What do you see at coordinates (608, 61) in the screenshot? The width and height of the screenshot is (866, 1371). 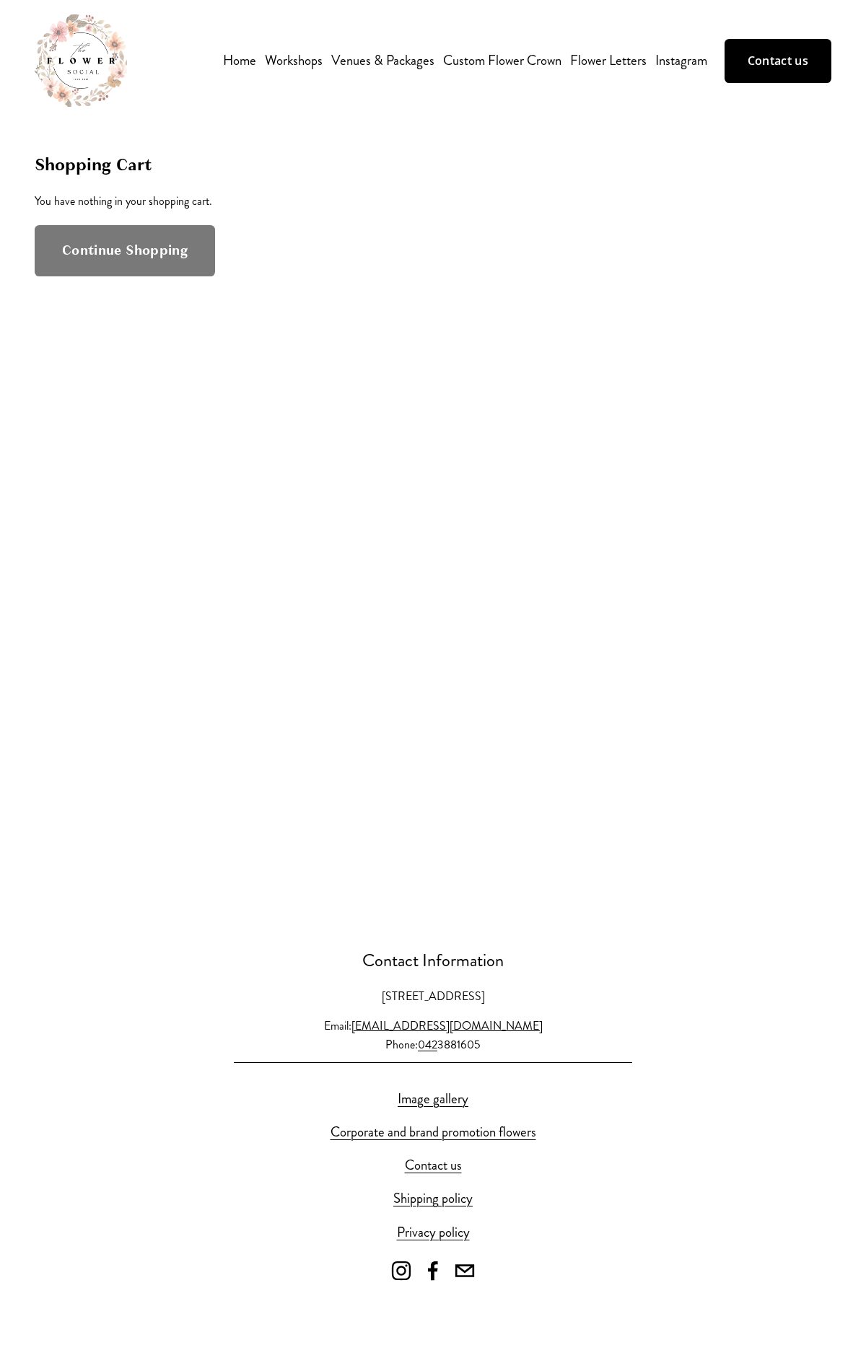 I see `a: Flower Letters` at bounding box center [608, 61].